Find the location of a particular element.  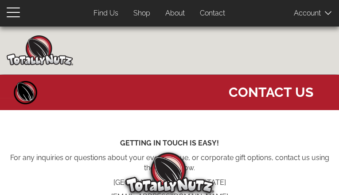

strong: GETTING IN TOUCH IS EASY! is located at coordinates (169, 143).